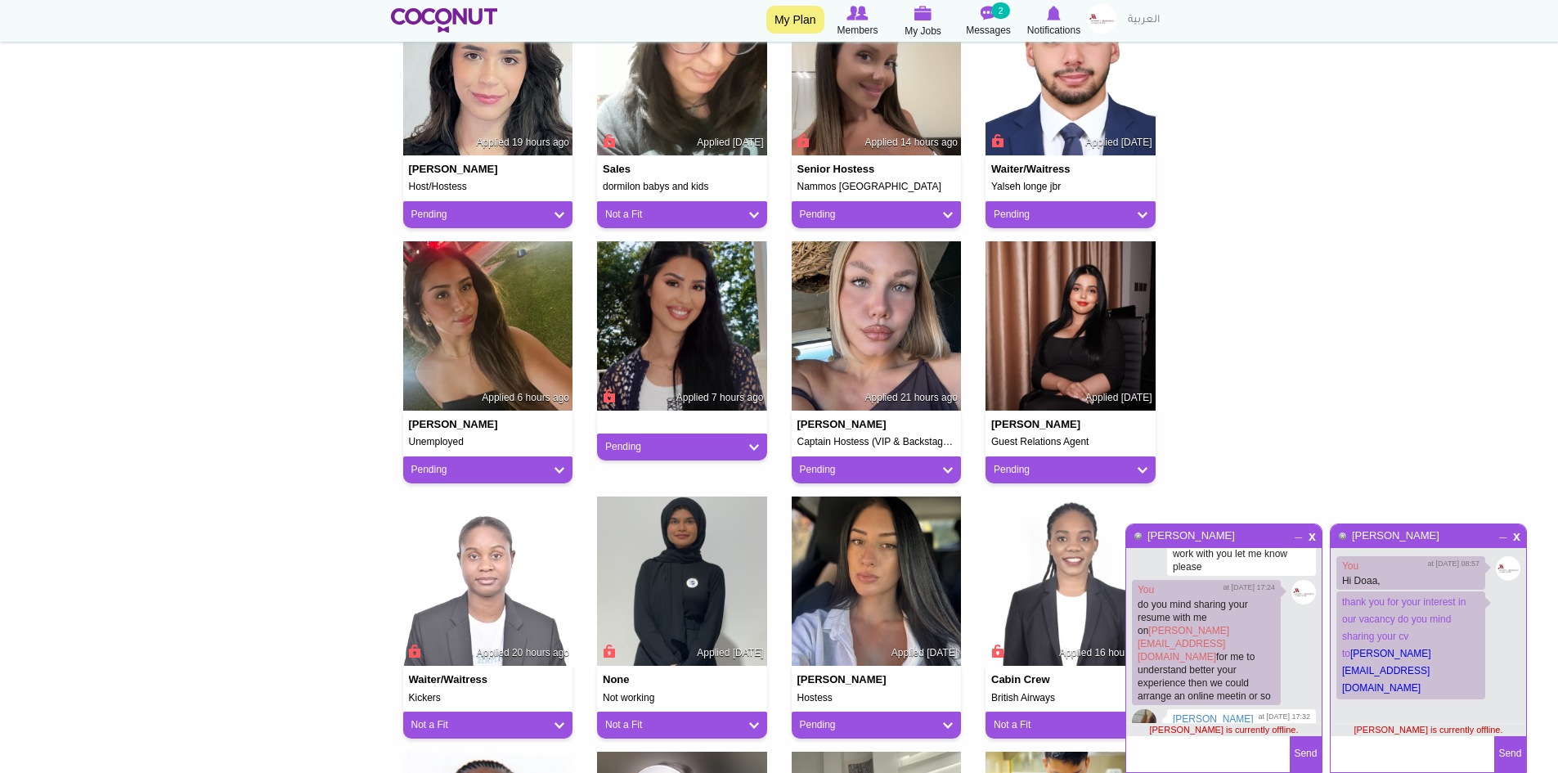 This screenshot has width=1558, height=773. I want to click on img: Messages, so click(989, 13).